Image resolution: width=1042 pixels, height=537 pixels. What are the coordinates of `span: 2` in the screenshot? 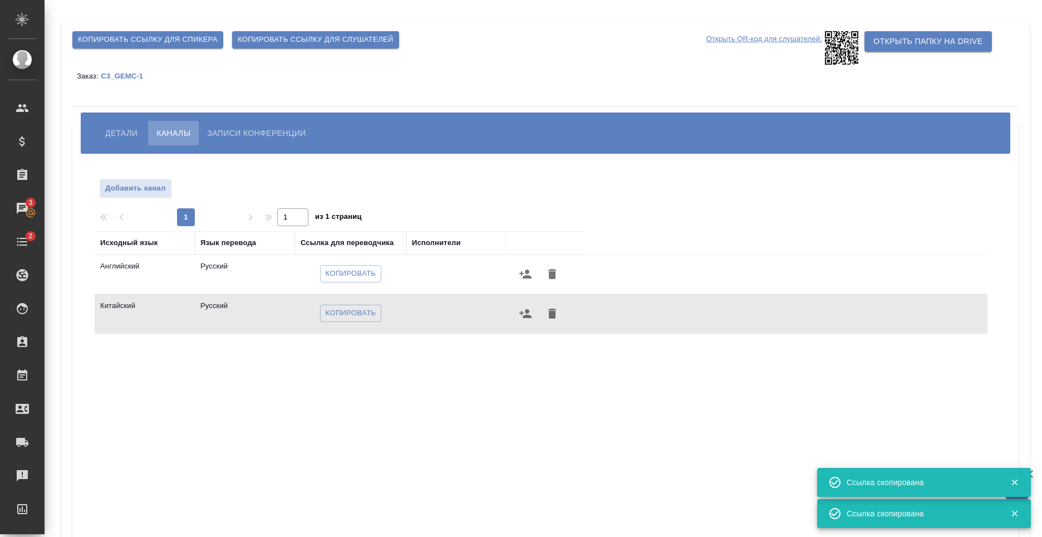 It's located at (30, 236).